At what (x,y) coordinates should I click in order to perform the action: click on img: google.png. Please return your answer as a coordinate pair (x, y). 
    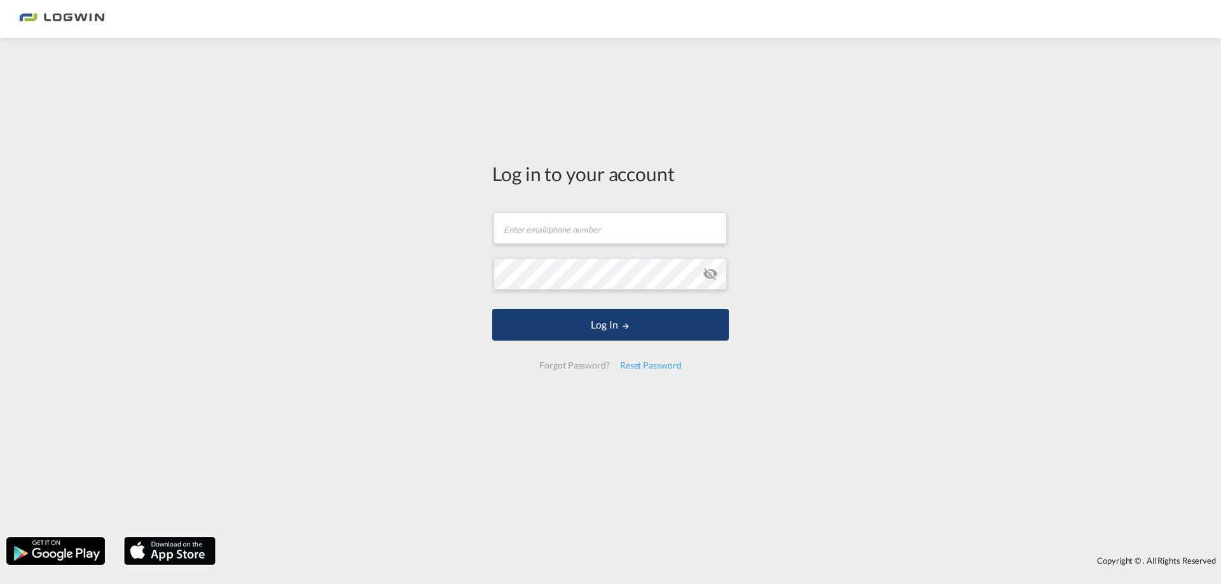
    Looking at the image, I should click on (55, 551).